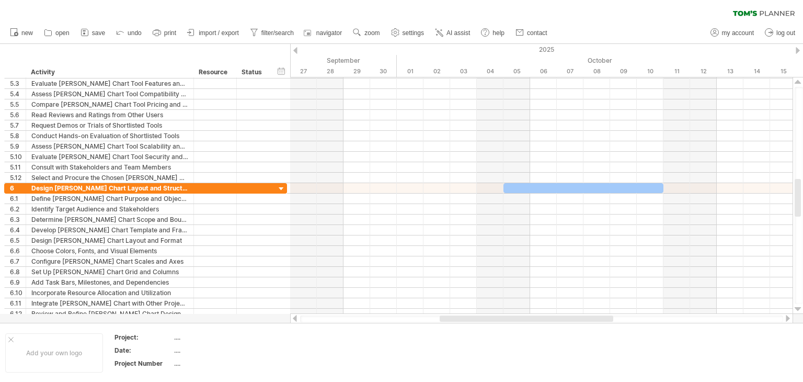 The image size is (803, 382). What do you see at coordinates (110, 209) in the screenshot?
I see `div: Identify Target Audience and Stakeholders` at bounding box center [110, 209].